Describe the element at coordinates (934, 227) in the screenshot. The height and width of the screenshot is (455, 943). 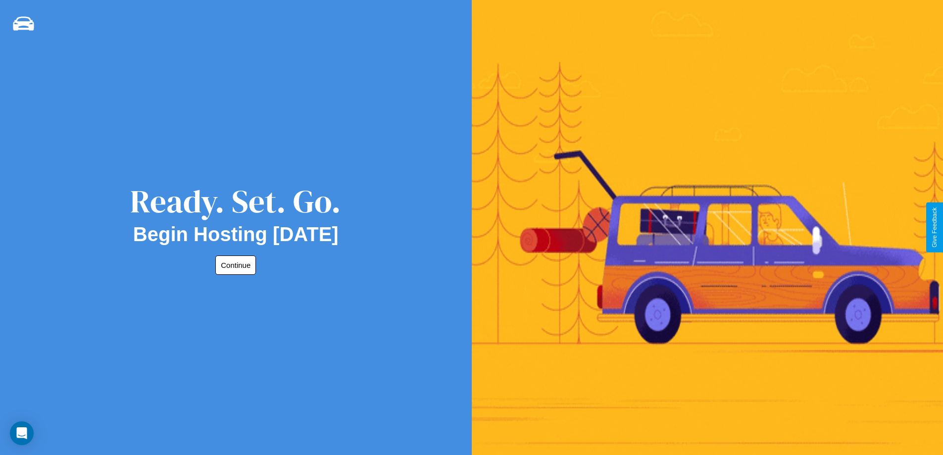
I see `div: Give Feedback` at that location.